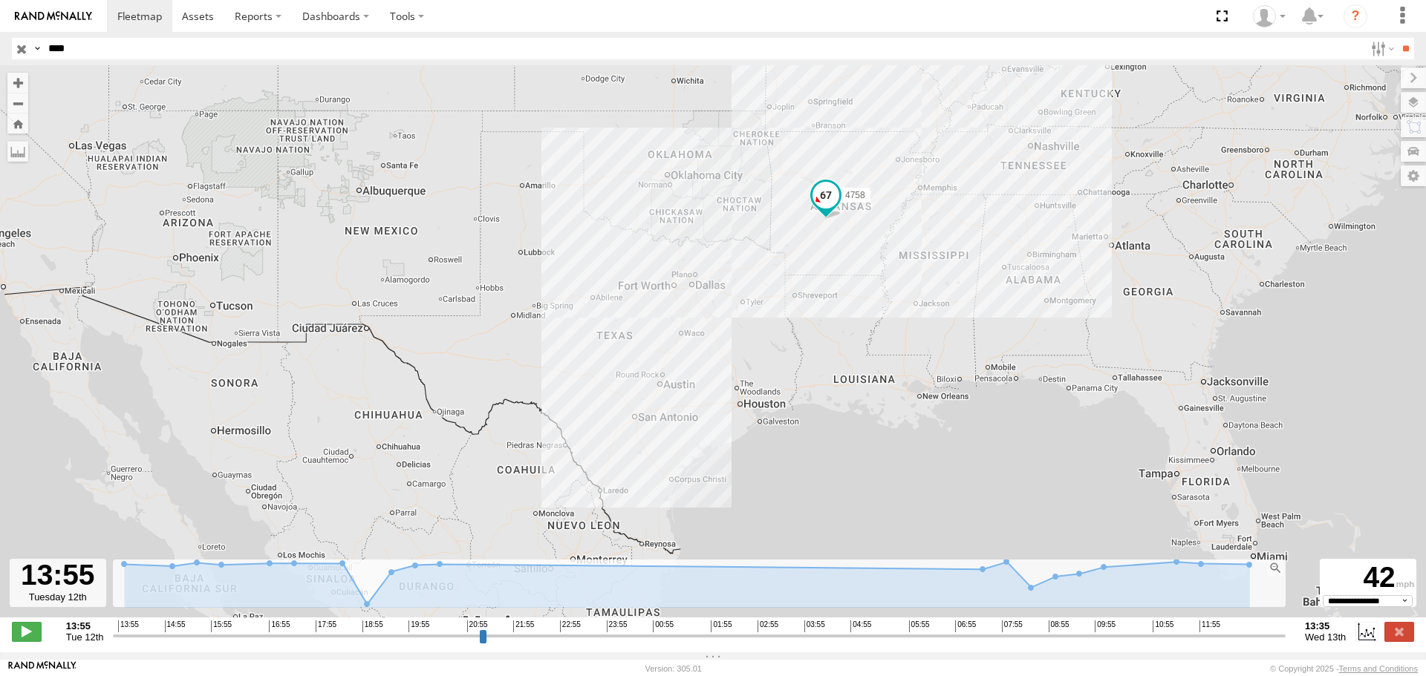  Describe the element at coordinates (673, 669) in the screenshot. I see `div: Version: 305.01` at that location.